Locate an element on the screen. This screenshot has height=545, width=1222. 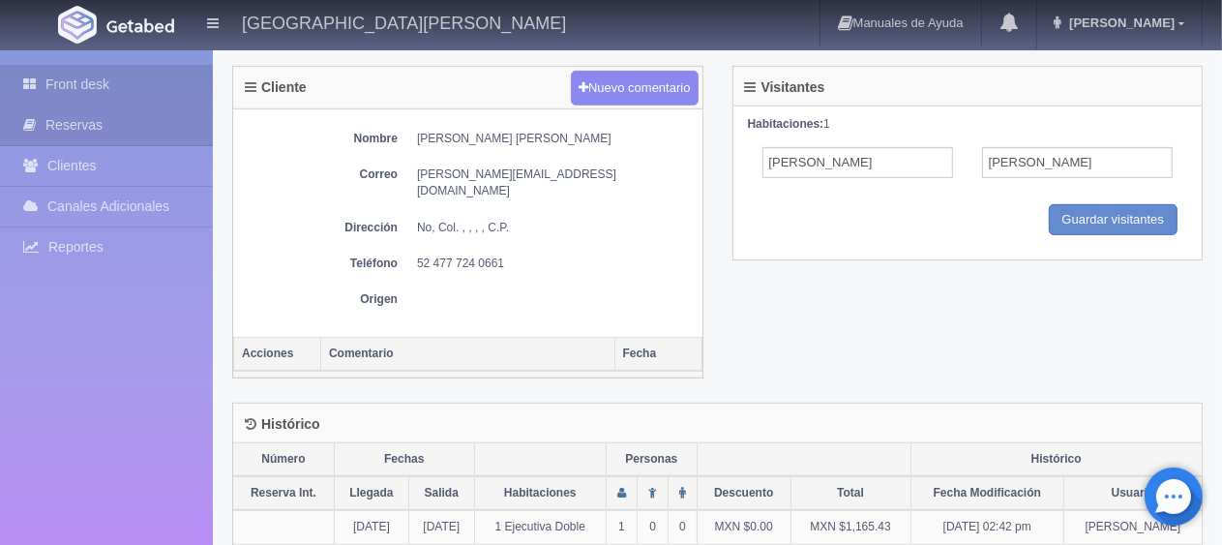
strong: Habitaciones: is located at coordinates (785, 124).